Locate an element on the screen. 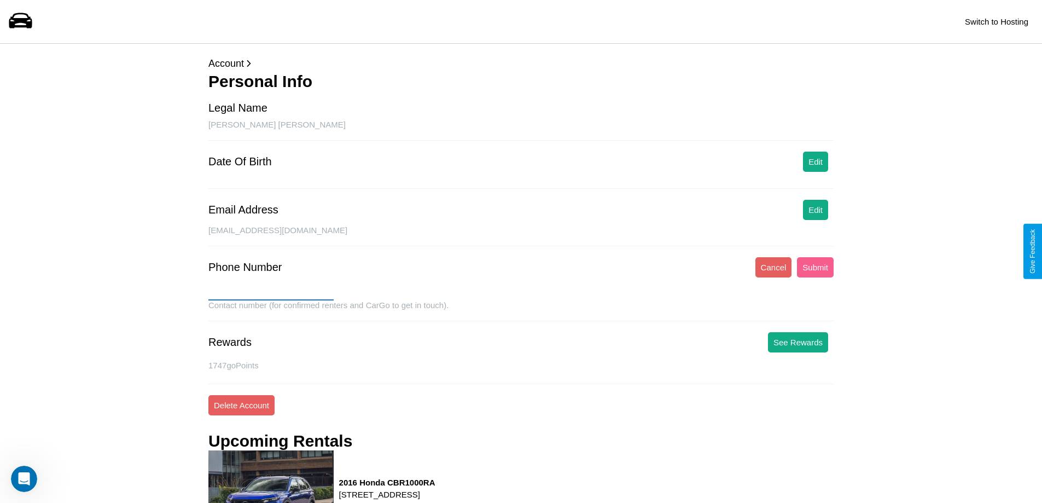  div: Email Address is located at coordinates (244, 210).